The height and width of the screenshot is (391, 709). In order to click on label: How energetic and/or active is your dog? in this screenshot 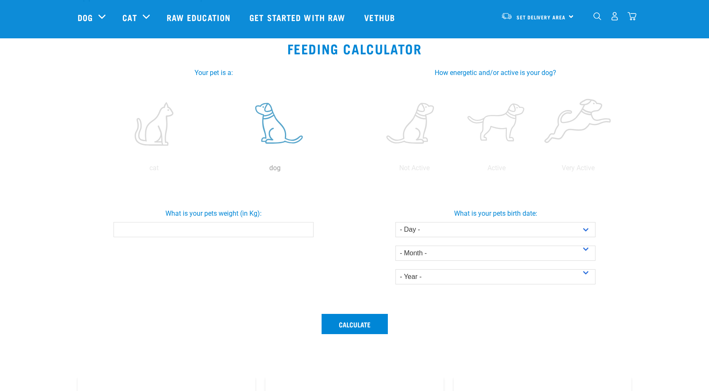, I will do `click(495, 73)`.